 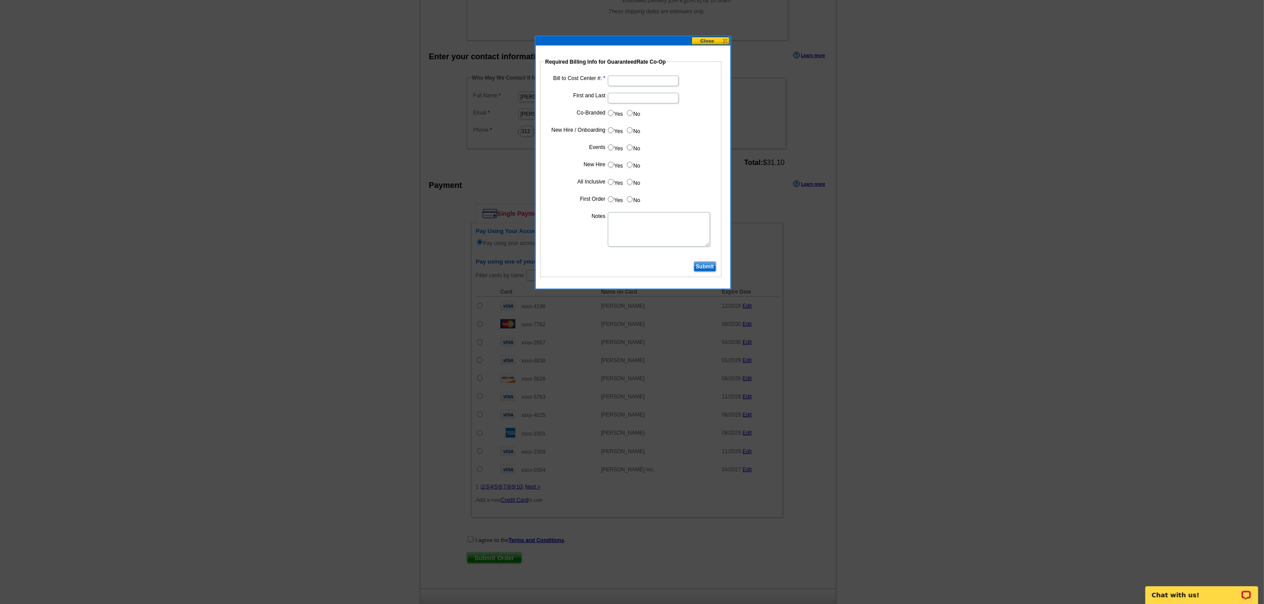 What do you see at coordinates (56, 19) in the screenshot?
I see `p: Chat with us!` at bounding box center [56, 19].